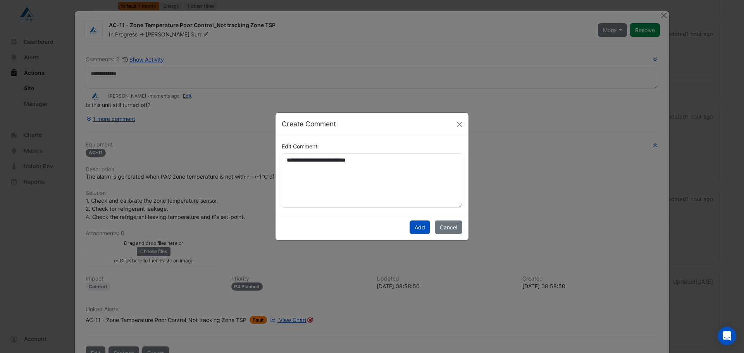 Image resolution: width=744 pixels, height=353 pixels. What do you see at coordinates (460, 124) in the screenshot?
I see `button: Close` at bounding box center [460, 124].